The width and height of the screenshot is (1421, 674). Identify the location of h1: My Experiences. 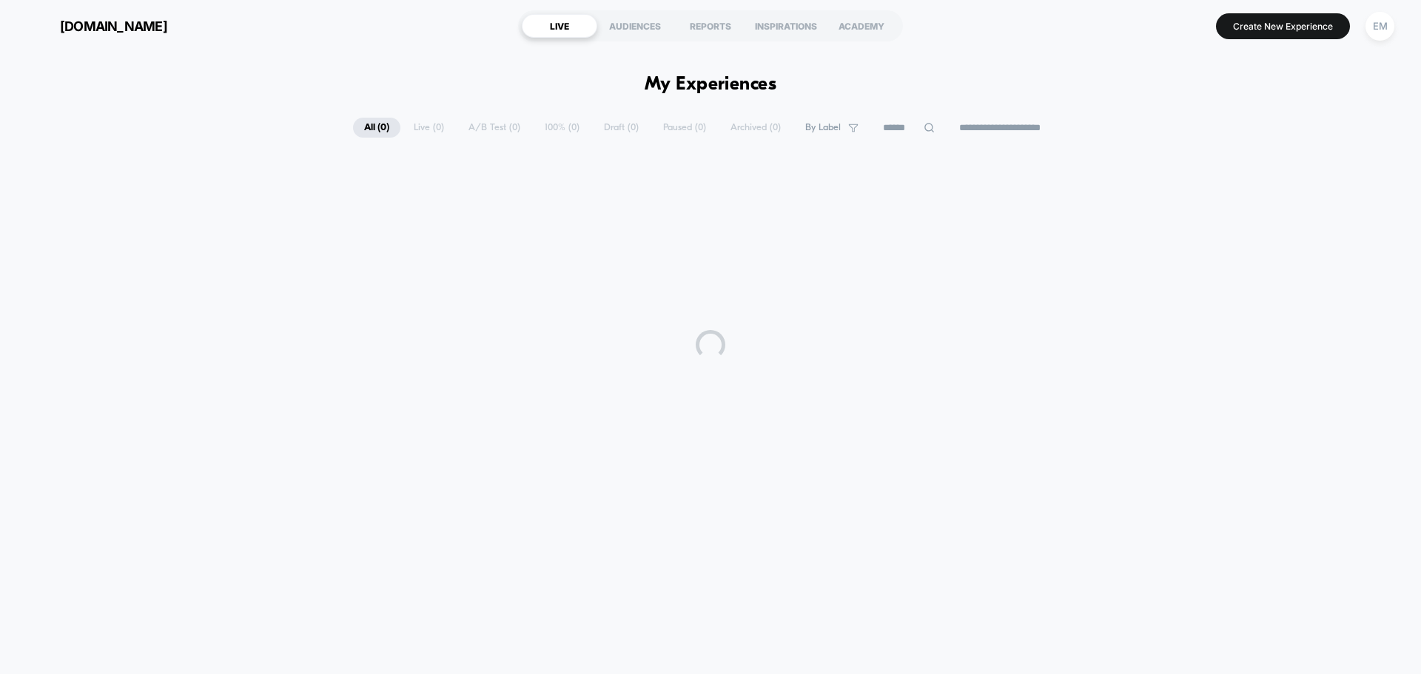
(711, 84).